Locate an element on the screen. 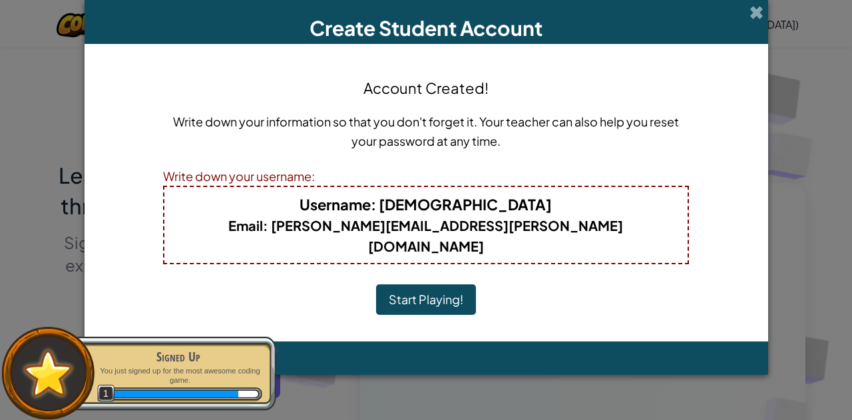 This screenshot has height=420, width=852. img: default.png is located at coordinates (48, 373).